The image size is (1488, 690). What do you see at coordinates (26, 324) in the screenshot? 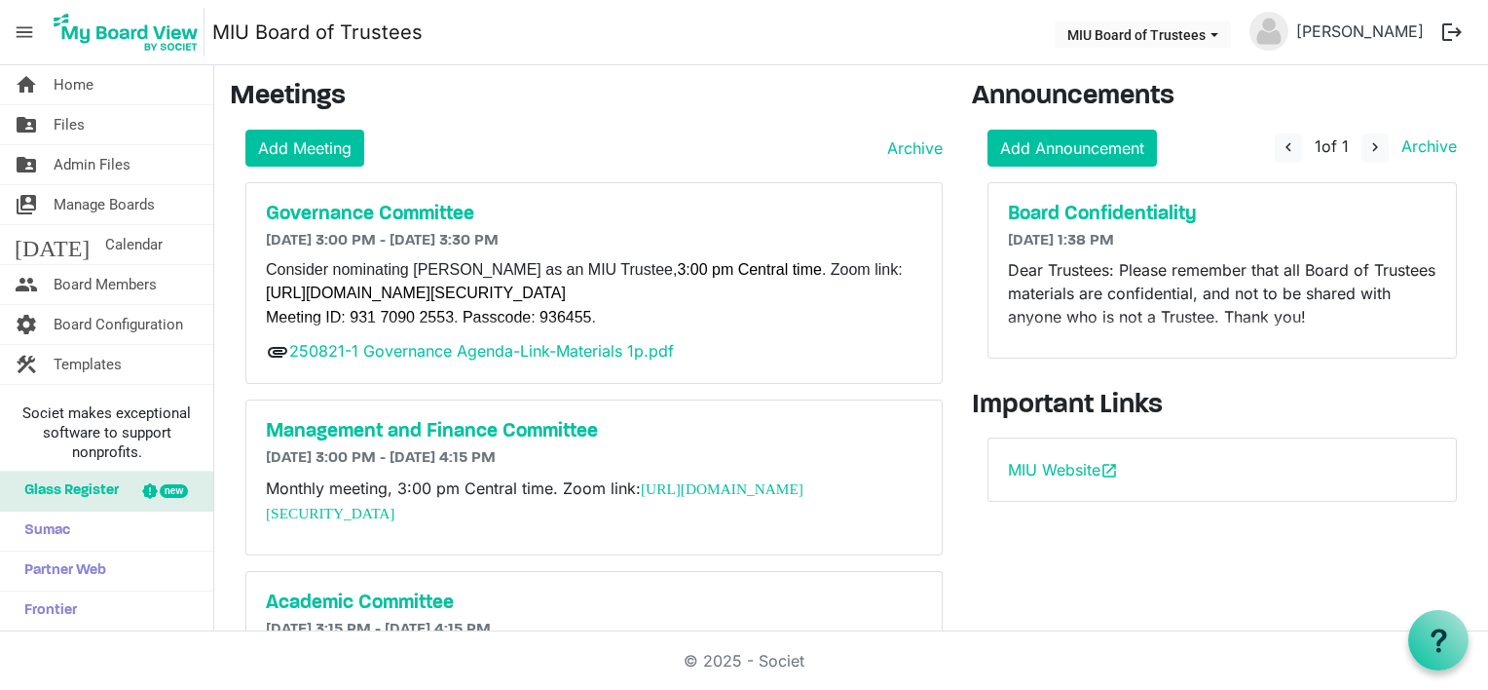
I see `span: settings` at bounding box center [26, 324].